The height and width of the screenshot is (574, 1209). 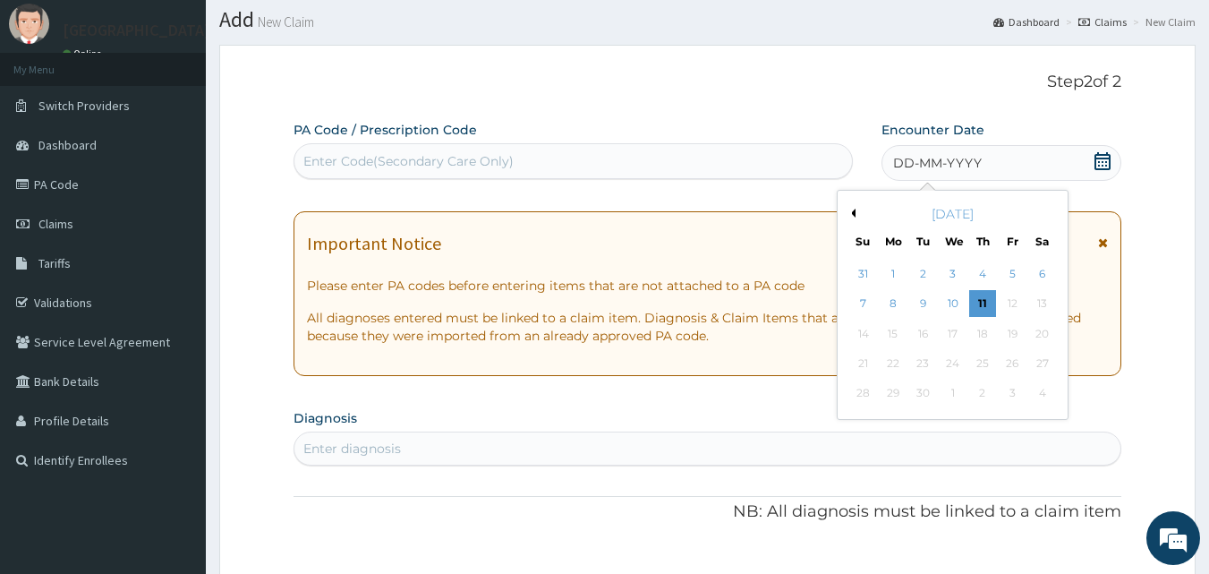 What do you see at coordinates (708, 512) in the screenshot?
I see `p: NB: All diagnosis must be linked to a claim item` at bounding box center [708, 512].